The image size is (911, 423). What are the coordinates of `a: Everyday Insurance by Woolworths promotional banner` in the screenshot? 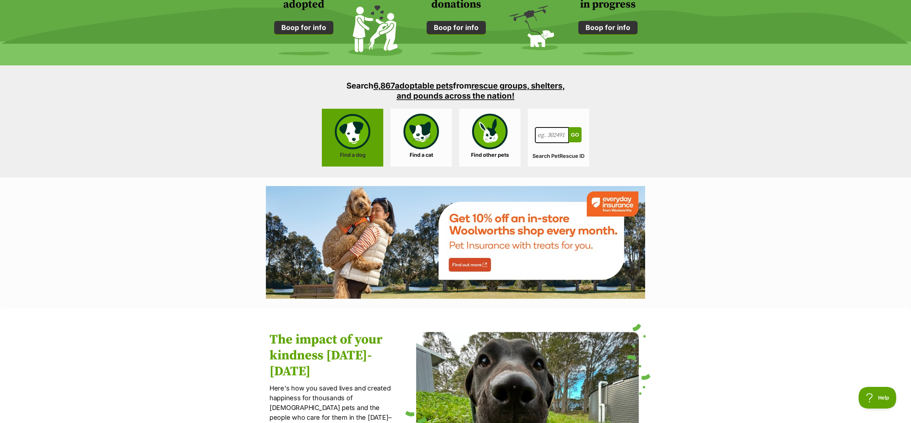 It's located at (456, 243).